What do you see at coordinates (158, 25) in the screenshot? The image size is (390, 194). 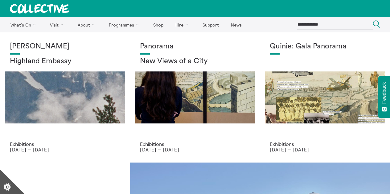 I see `a: Shop` at bounding box center [158, 25].